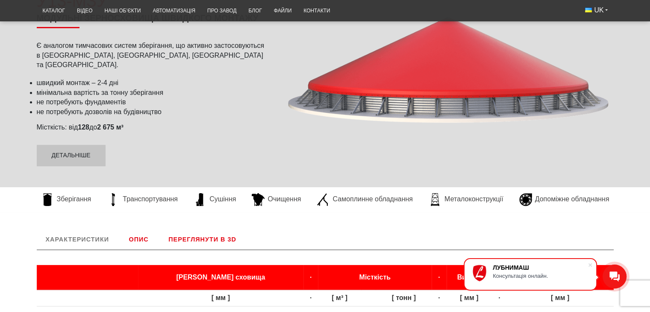  Describe the element at coordinates (153, 83) in the screenshot. I see `li: швидкий монтаж – 2-4 дні` at that location.